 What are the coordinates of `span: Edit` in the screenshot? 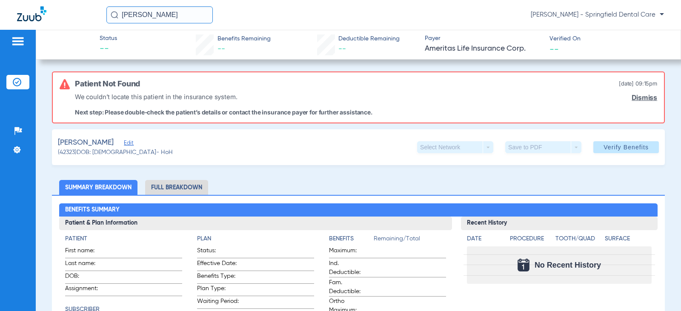 It's located at (128, 144).